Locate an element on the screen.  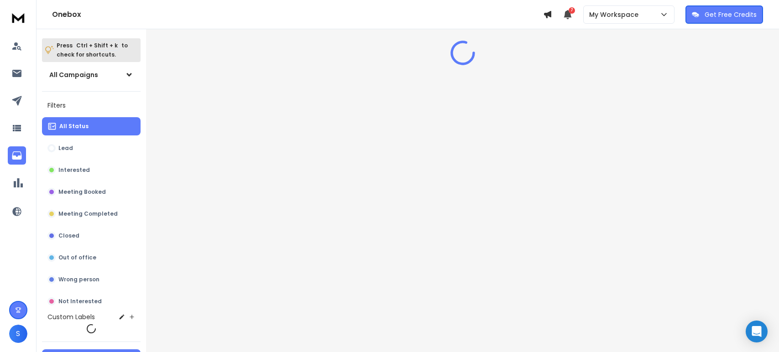
h1: All Campaigns is located at coordinates (73, 75).